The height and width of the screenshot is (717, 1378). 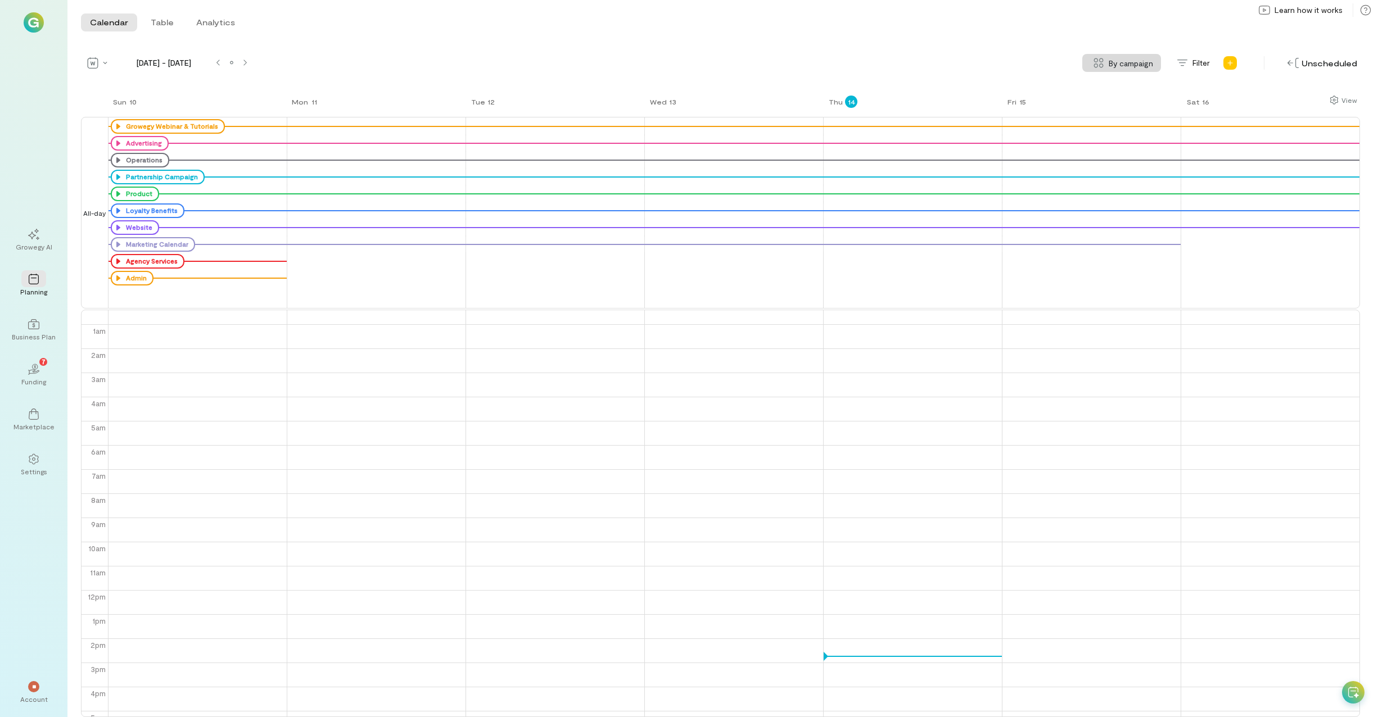 I want to click on div: Planning, so click(x=34, y=292).